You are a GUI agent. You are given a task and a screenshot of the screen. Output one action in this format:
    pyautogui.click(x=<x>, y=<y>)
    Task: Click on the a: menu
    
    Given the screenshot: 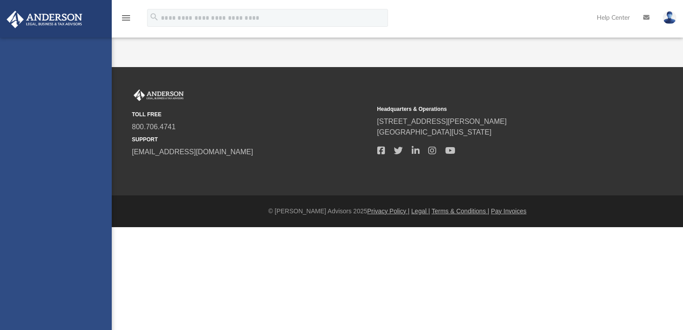 What is the action you would take?
    pyautogui.click(x=126, y=20)
    